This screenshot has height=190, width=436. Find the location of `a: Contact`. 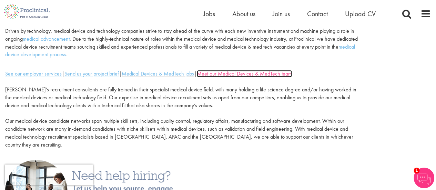

a: Contact is located at coordinates (318, 14).